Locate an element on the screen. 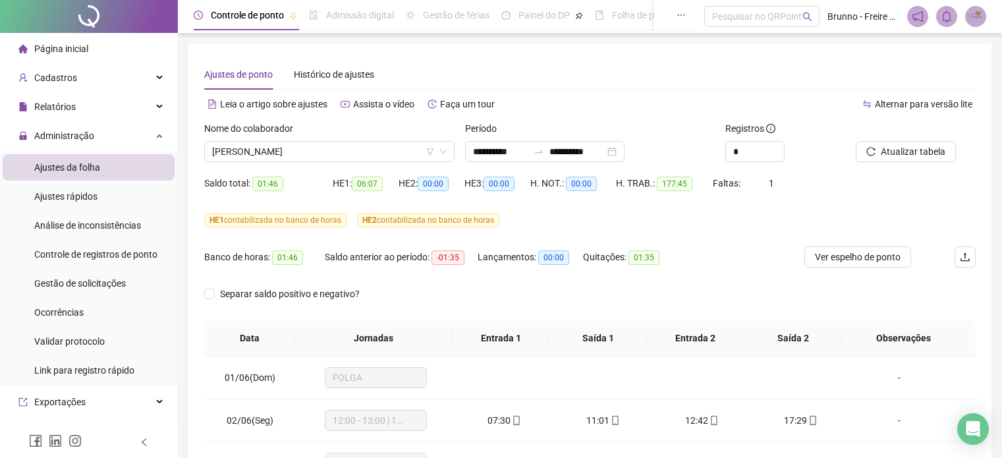 This screenshot has height=458, width=1002. span: facebook is located at coordinates (36, 441).